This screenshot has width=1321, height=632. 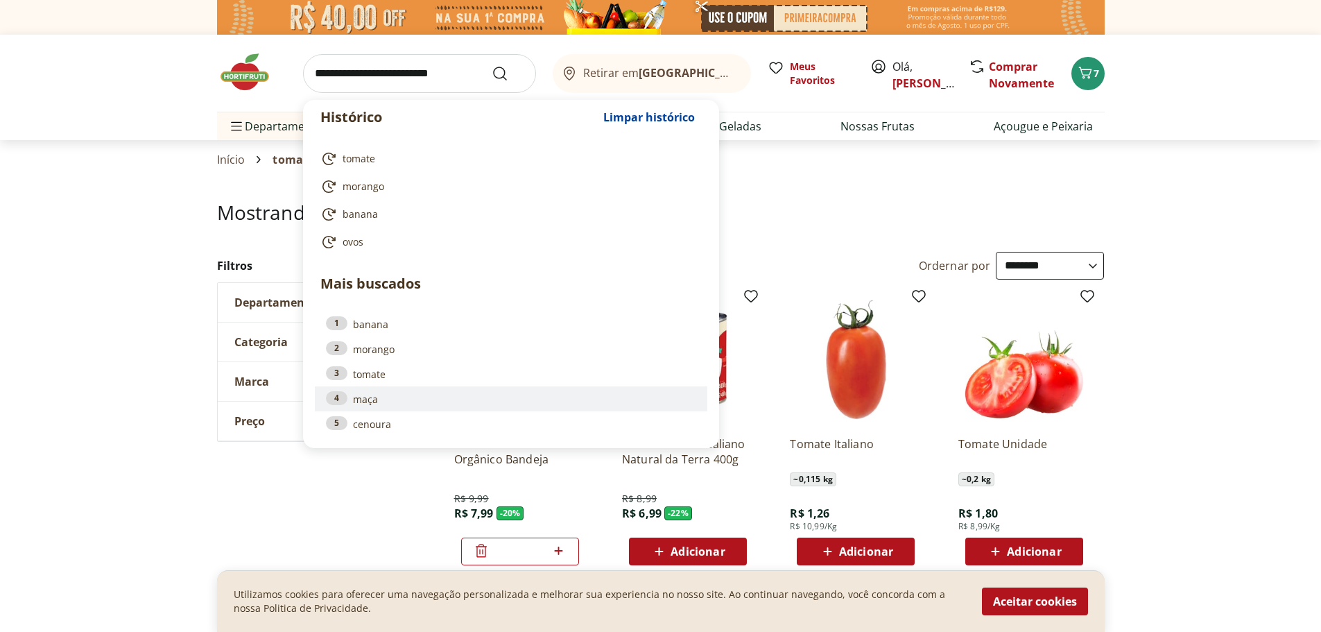 I want to click on div: 2, so click(x=336, y=348).